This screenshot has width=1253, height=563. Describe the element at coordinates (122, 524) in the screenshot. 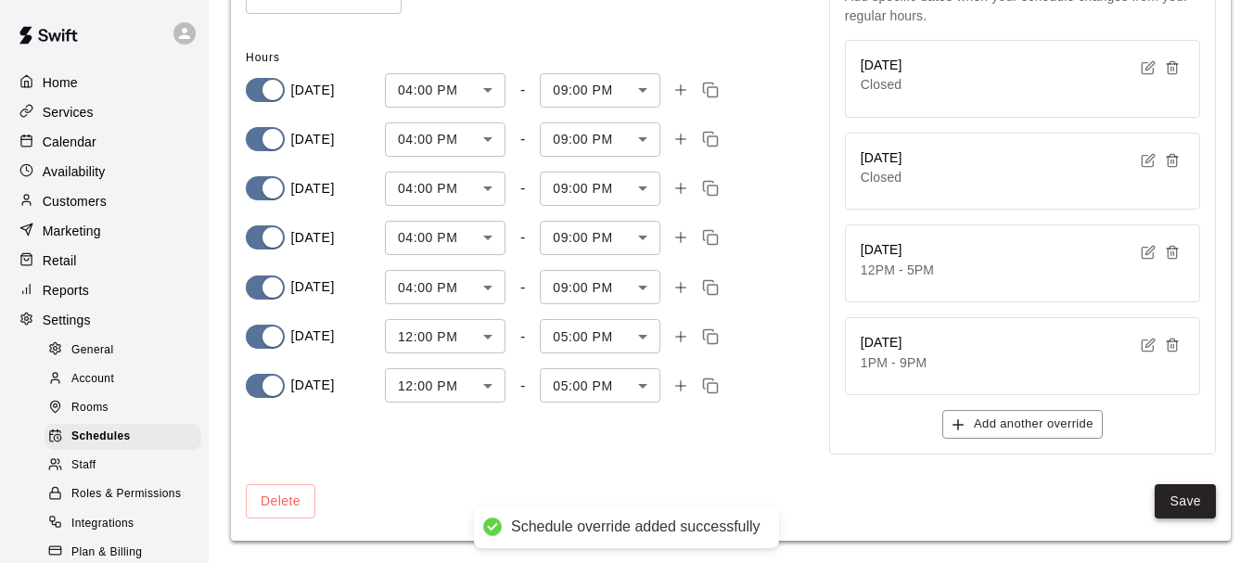

I see `div: Integrations` at that location.